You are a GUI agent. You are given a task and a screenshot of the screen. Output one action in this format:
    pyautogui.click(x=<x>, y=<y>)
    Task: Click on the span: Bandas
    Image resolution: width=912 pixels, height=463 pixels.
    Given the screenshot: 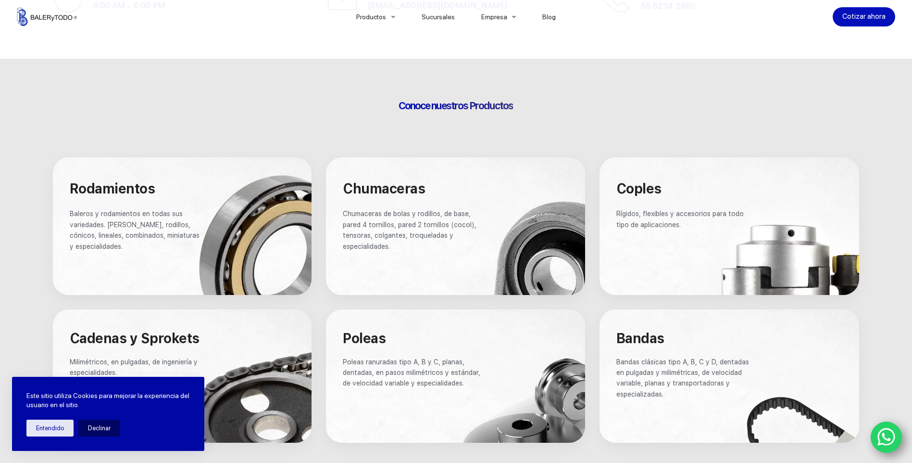 What is the action you would take?
    pyautogui.click(x=641, y=338)
    